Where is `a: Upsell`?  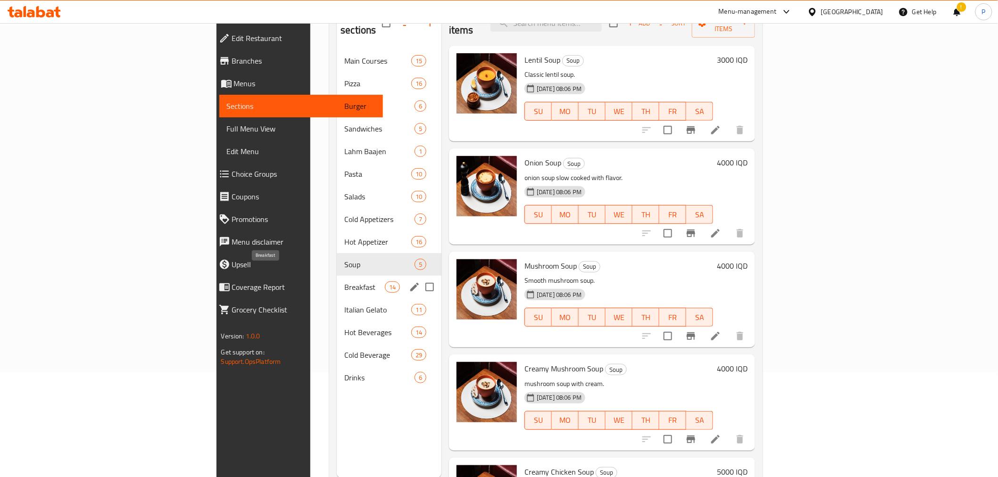
a: Upsell is located at coordinates (297, 265).